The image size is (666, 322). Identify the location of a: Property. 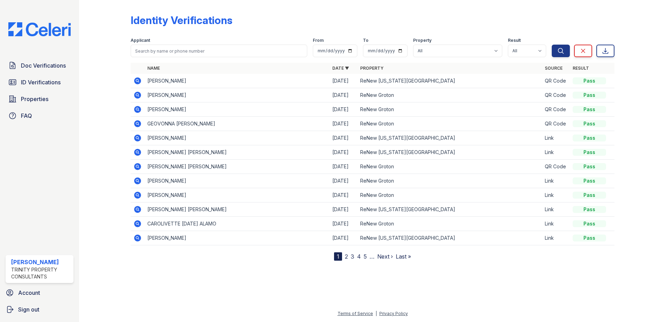
(371, 68).